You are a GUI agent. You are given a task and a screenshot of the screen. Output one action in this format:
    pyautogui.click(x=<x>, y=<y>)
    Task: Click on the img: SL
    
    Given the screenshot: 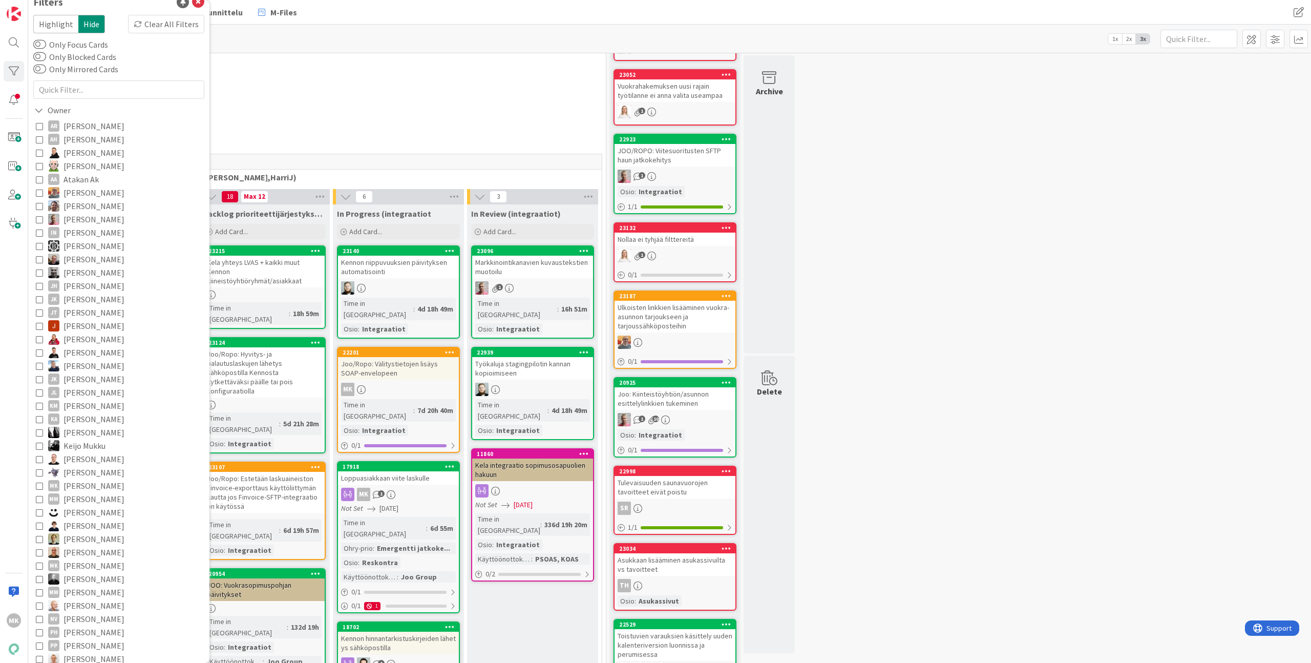 What is the action you would take?
    pyautogui.click(x=624, y=112)
    